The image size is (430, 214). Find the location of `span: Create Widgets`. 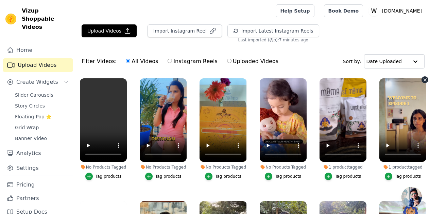

span: Create Widgets is located at coordinates (37, 82).